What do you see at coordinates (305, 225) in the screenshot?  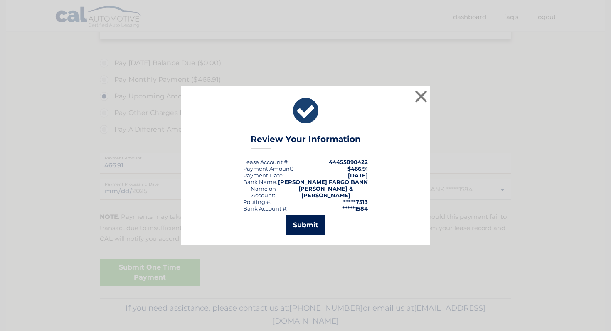 I see `button: Submit` at bounding box center [305, 225].